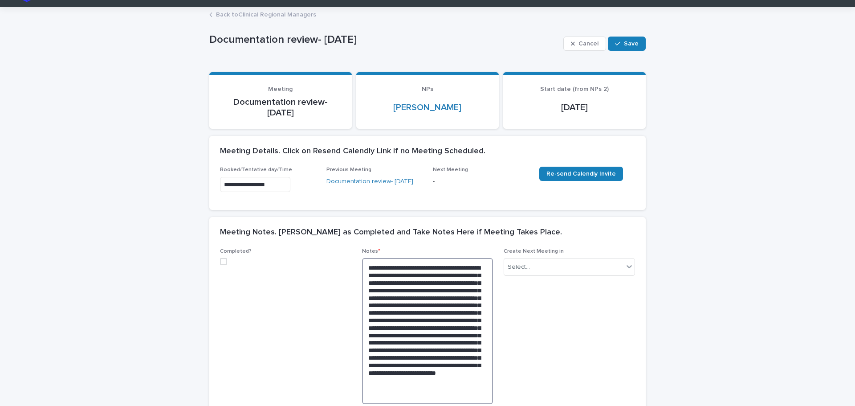  Describe the element at coordinates (581, 174) in the screenshot. I see `span: Re-send Calendly Invite` at that location.